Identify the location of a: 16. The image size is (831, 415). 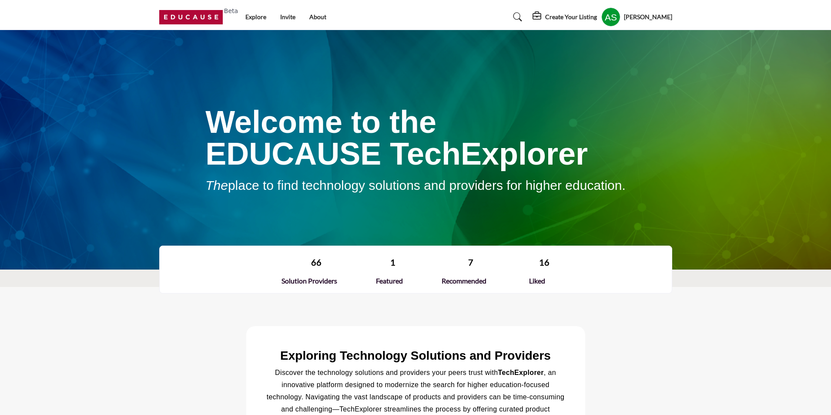
(545, 262).